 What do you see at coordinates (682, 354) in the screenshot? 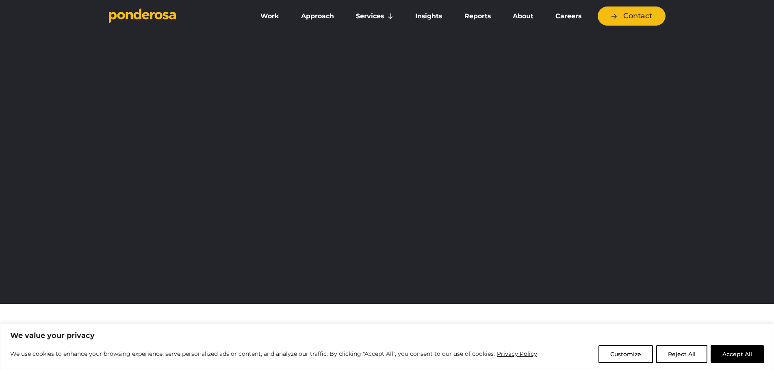
I see `button: Reject All` at bounding box center [682, 354].